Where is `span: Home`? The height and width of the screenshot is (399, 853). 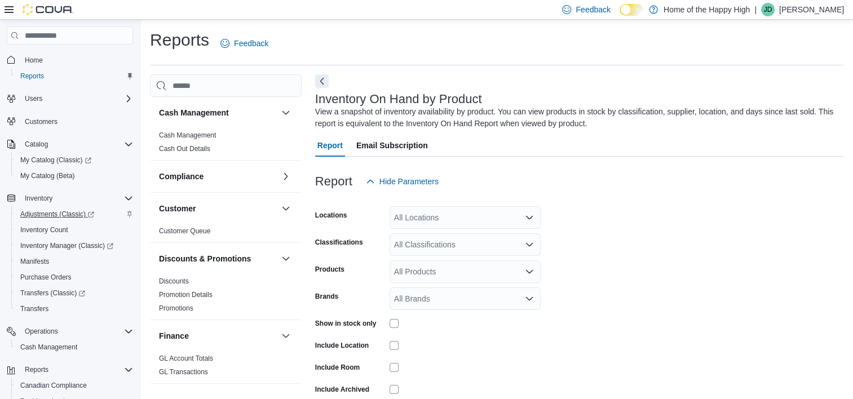
span: Home is located at coordinates (77, 59).